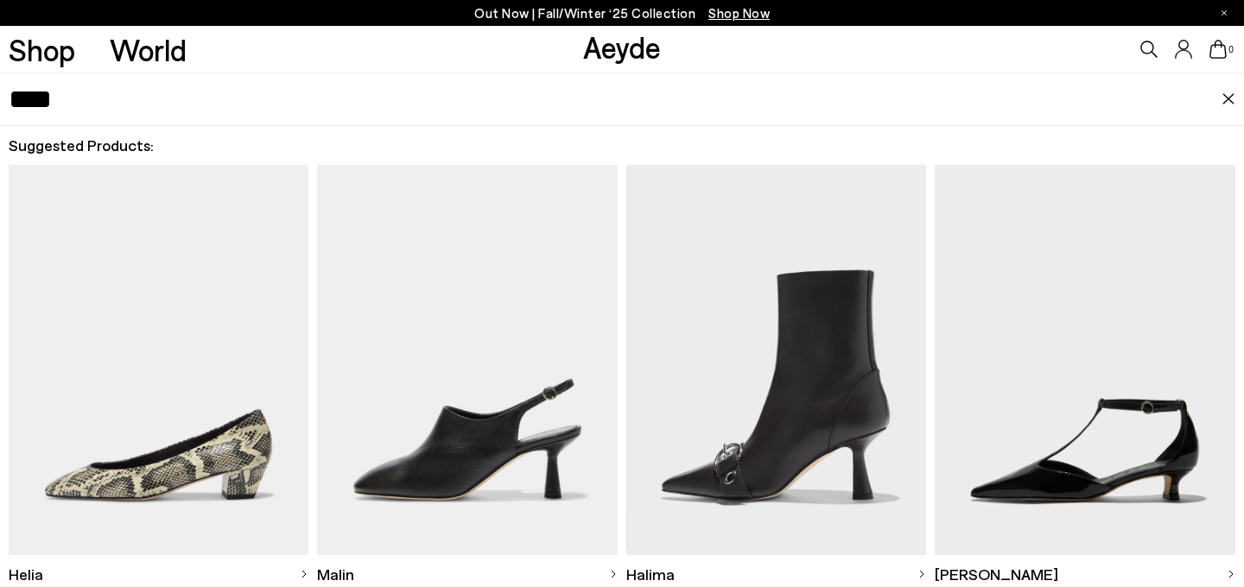 The height and width of the screenshot is (587, 1244). I want to click on img: close.svg, so click(1228, 99).